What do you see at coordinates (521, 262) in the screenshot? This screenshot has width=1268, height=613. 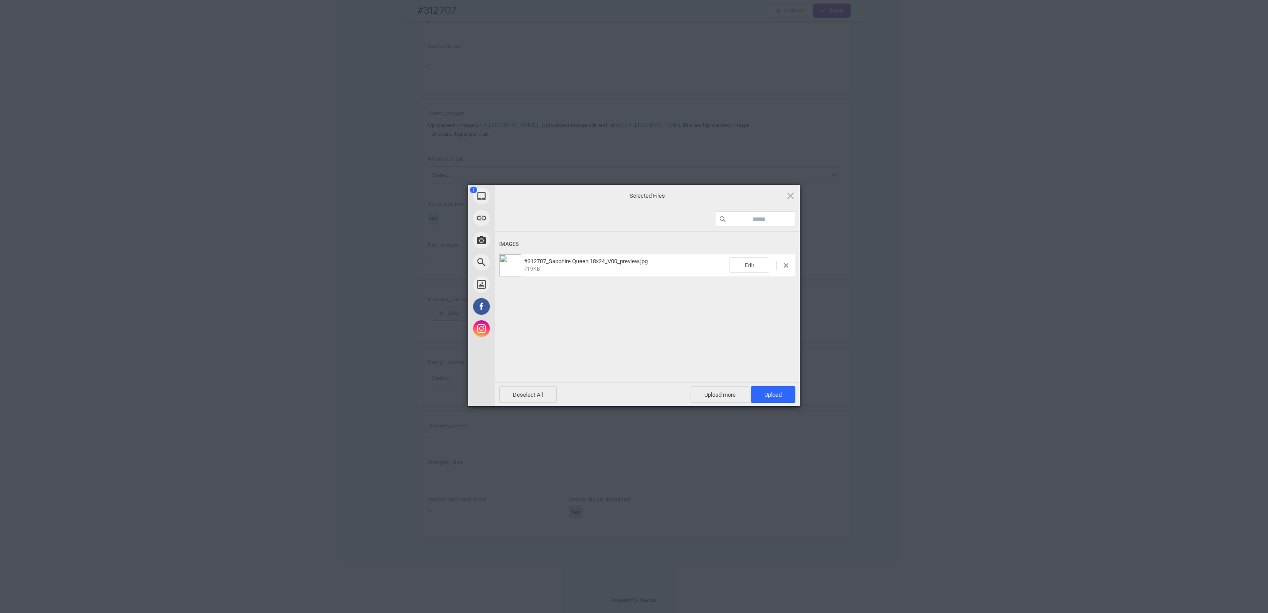 I see `div: Web Search` at bounding box center [521, 262].